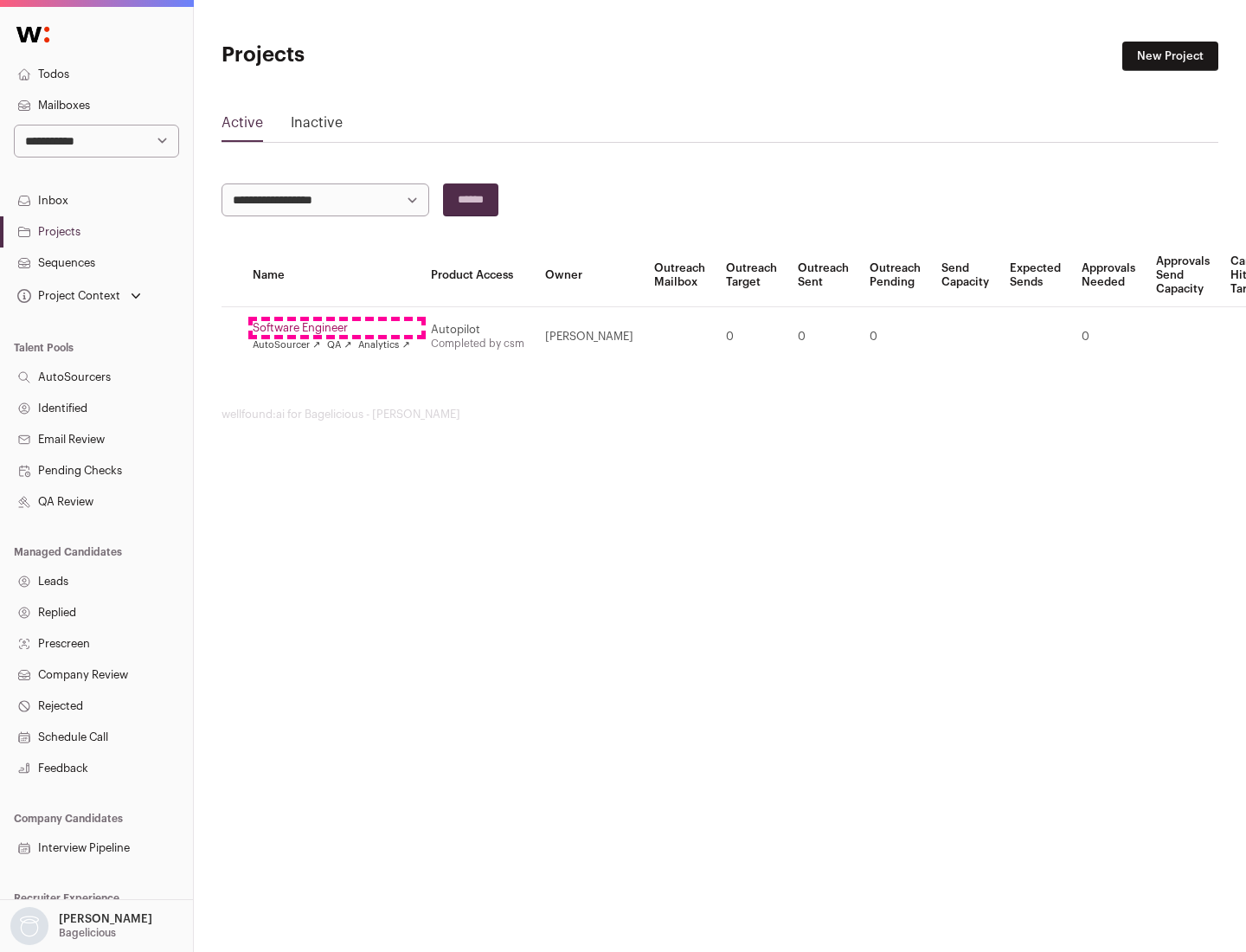 The image size is (1246, 952). What do you see at coordinates (679, 275) in the screenshot?
I see `th: Outreach Mailbox` at bounding box center [679, 275].